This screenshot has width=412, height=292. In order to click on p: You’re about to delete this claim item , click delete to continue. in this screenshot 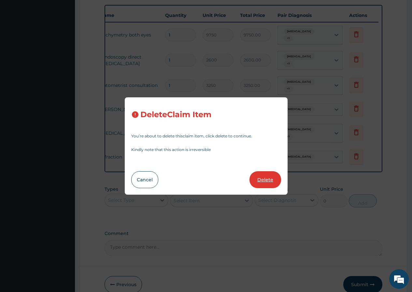, I will do `click(206, 136)`.